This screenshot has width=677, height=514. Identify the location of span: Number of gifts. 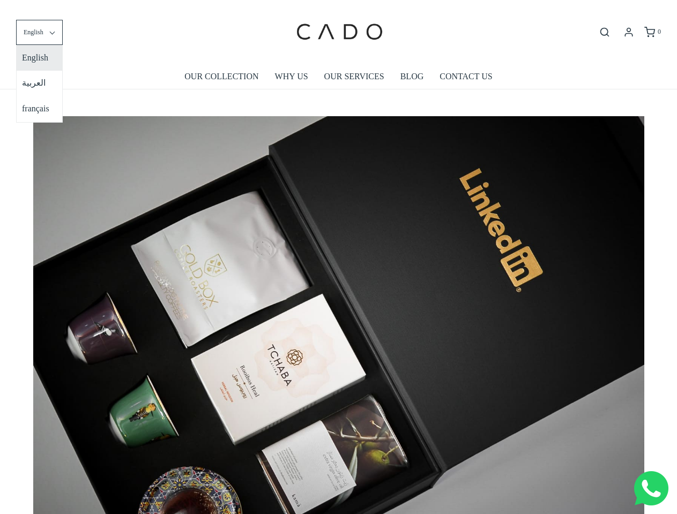
(331, 93).